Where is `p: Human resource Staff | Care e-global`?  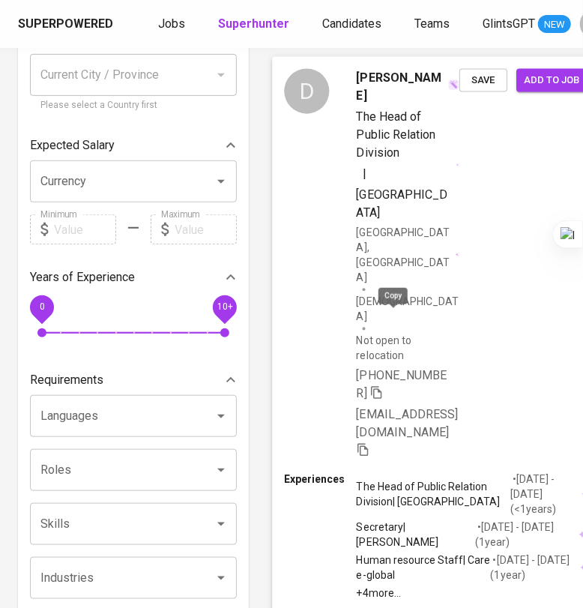 p: Human resource Staff | Care e-global is located at coordinates (424, 568).